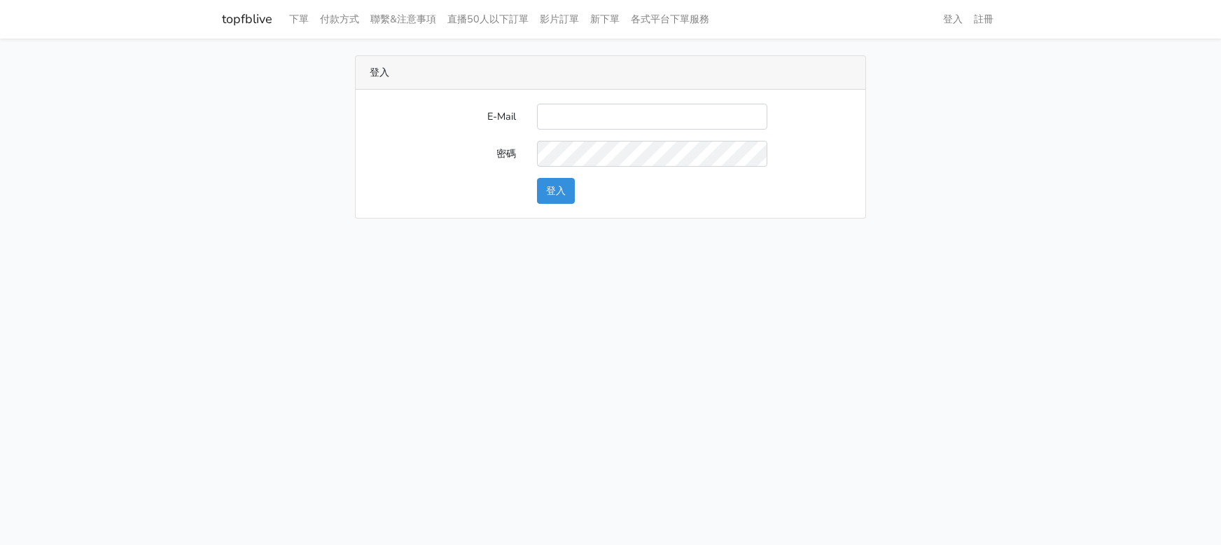 The width and height of the screenshot is (1221, 545). Describe the element at coordinates (556, 190) in the screenshot. I see `button: 登入` at that location.